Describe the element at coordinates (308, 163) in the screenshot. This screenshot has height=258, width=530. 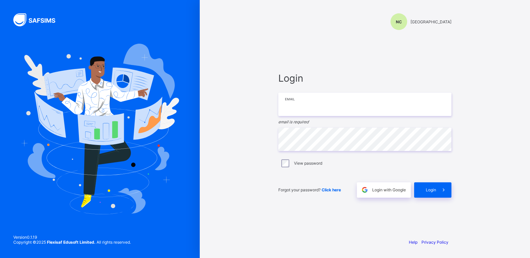
I see `label: View password` at that location.